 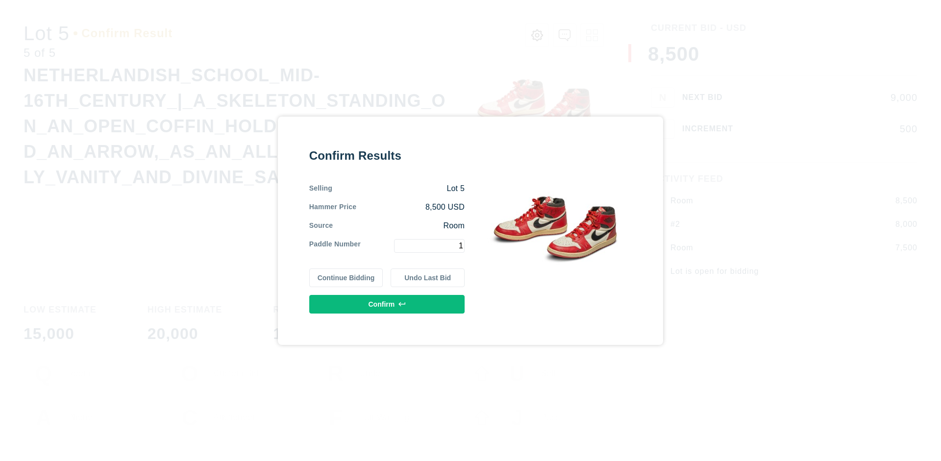 What do you see at coordinates (398, 189) in the screenshot?
I see `div: Lot 5` at bounding box center [398, 189].